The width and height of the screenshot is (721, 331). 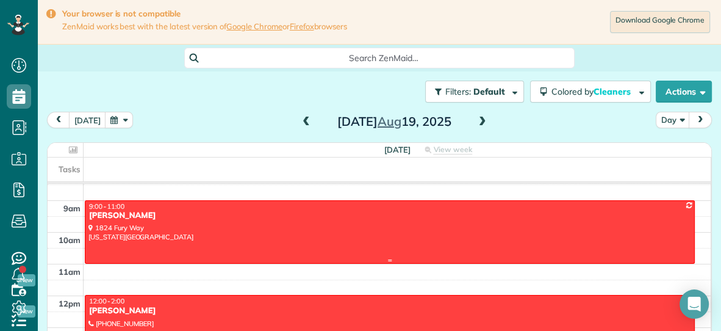 I want to click on button: next, so click(x=701, y=120).